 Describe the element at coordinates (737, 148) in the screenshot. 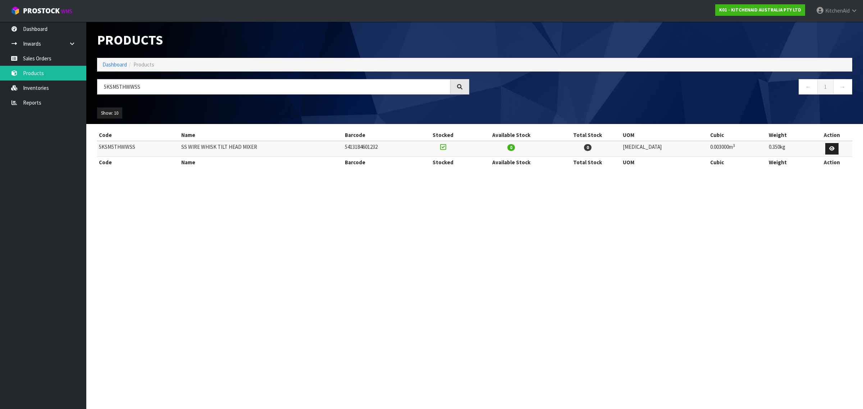

I see `td: 0.003000m` at that location.